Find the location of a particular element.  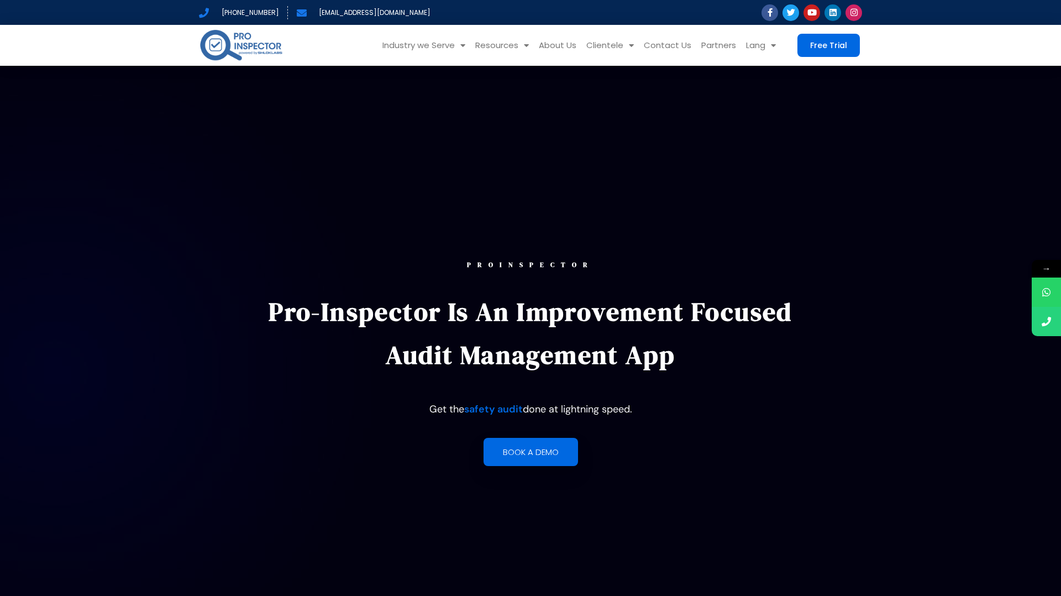

a: Clientele is located at coordinates (610, 45).